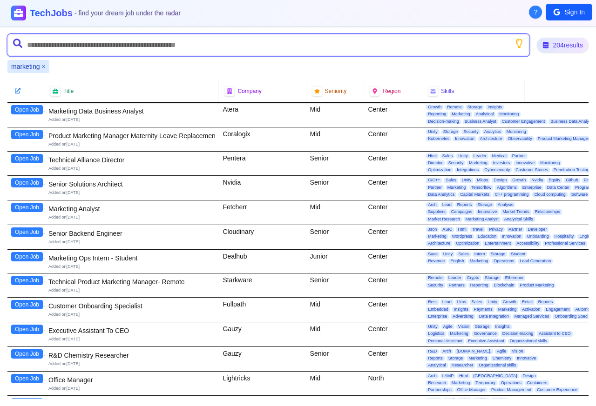  Describe the element at coordinates (502, 359) in the screenshot. I see `span: Chemistry` at that location.